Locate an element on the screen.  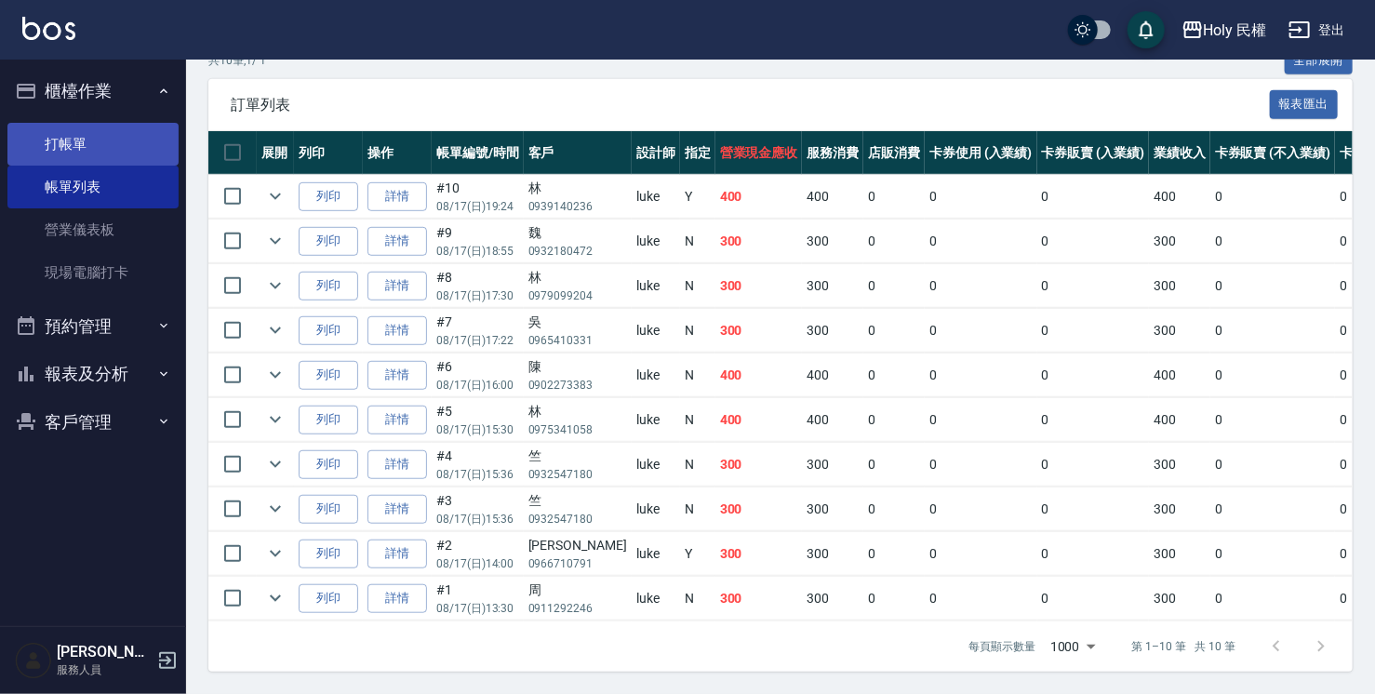
div: 1000 is located at coordinates (1073, 646).